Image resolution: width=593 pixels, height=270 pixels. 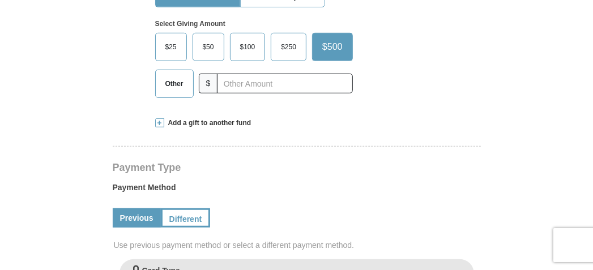 What do you see at coordinates (208, 47) in the screenshot?
I see `span: $50` at bounding box center [208, 47].